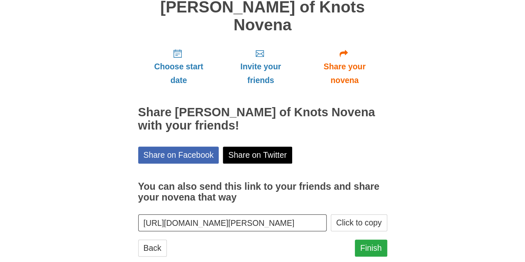 This screenshot has width=525, height=262. I want to click on span: Choose start date, so click(179, 74).